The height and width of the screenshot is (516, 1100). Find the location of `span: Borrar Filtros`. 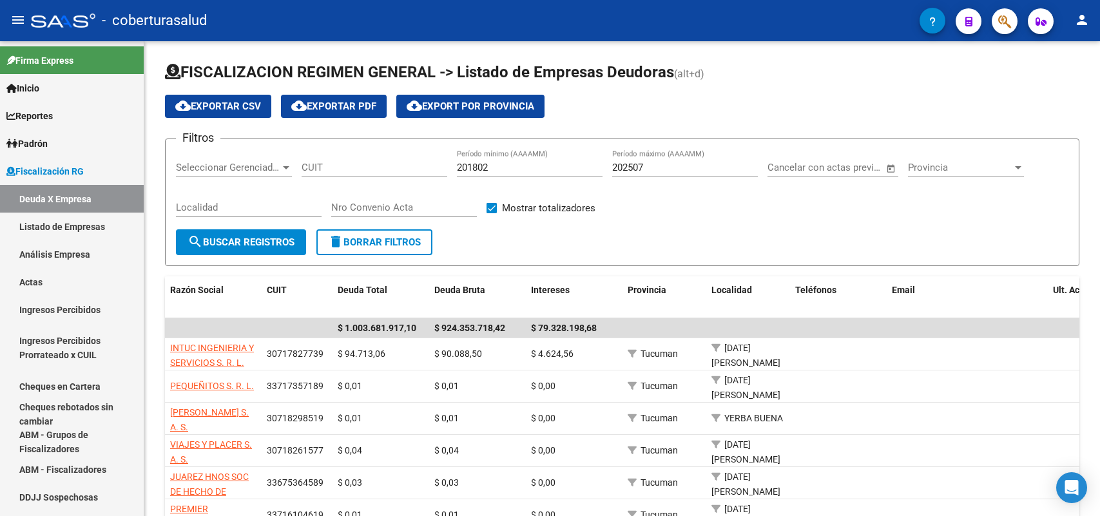

span: Borrar Filtros is located at coordinates (375, 242).